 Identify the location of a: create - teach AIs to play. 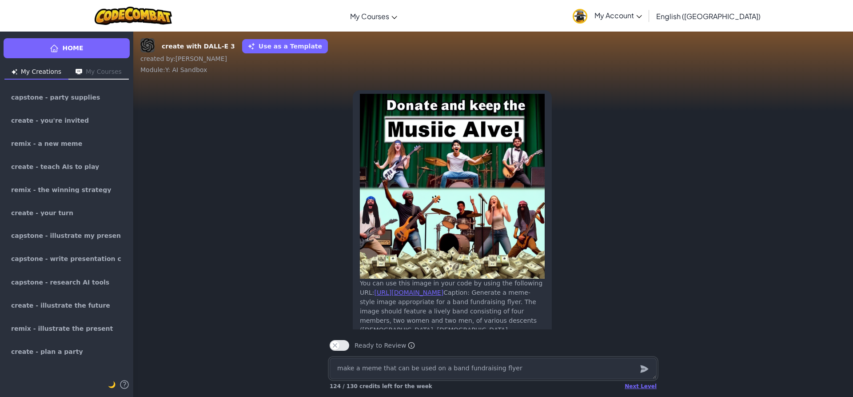
(67, 167).